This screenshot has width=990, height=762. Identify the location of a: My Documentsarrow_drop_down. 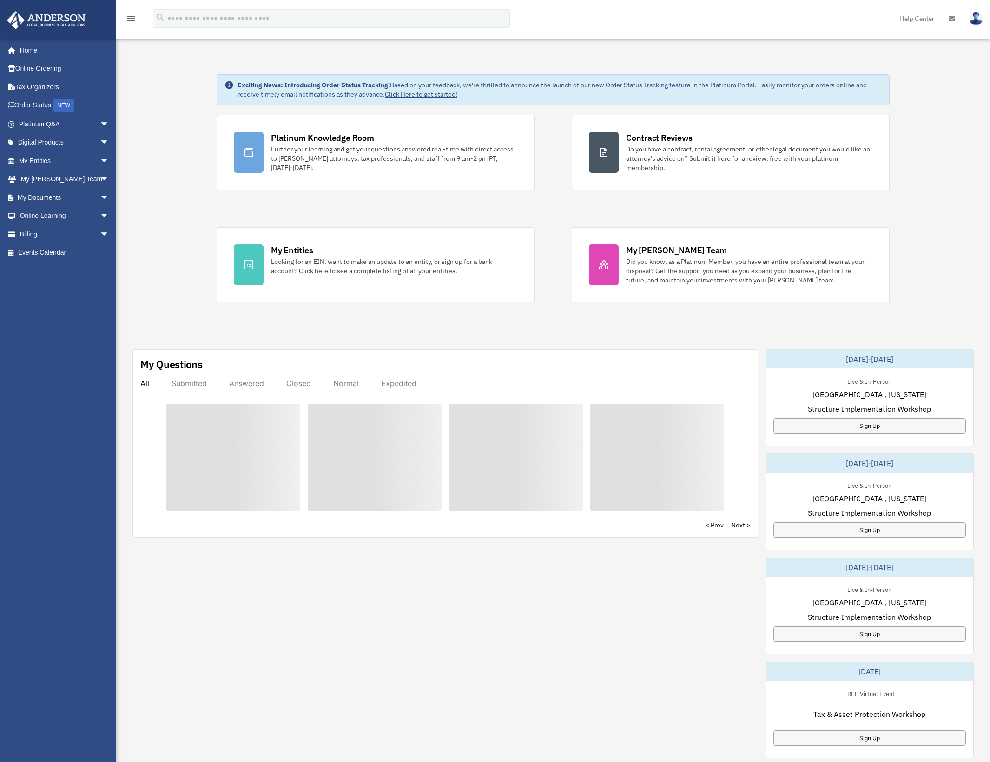
(65, 198).